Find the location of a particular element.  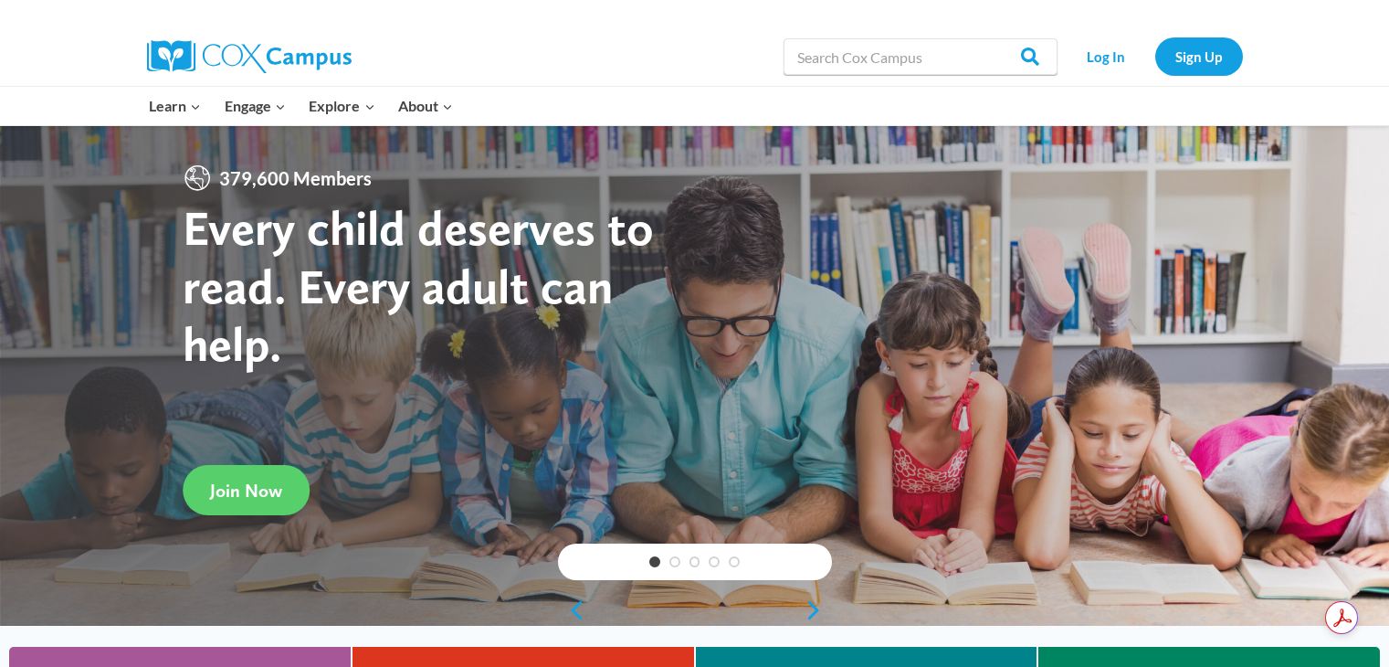

a: 1 is located at coordinates (655, 562).